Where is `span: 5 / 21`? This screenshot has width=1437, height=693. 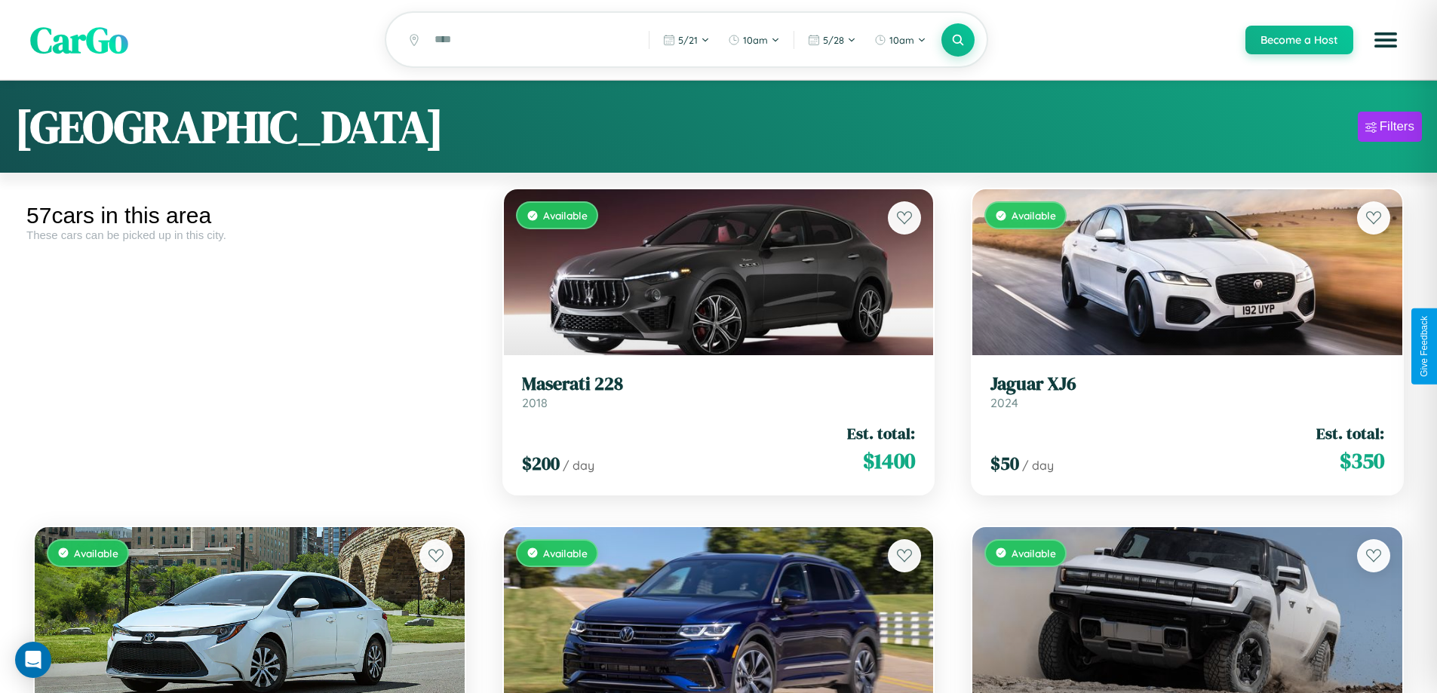
span: 5 / 21 is located at coordinates (688, 40).